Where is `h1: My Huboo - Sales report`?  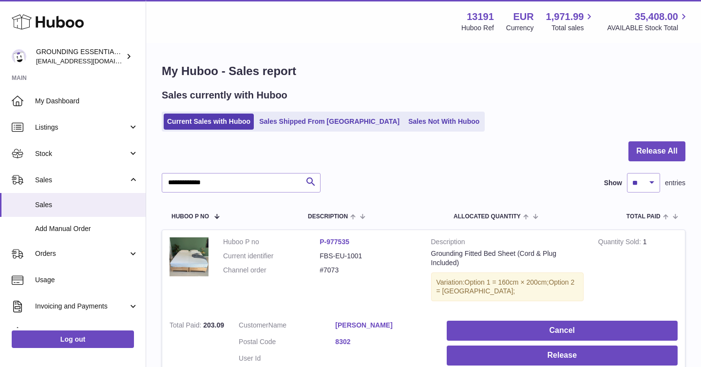
h1: My Huboo - Sales report is located at coordinates (424, 71).